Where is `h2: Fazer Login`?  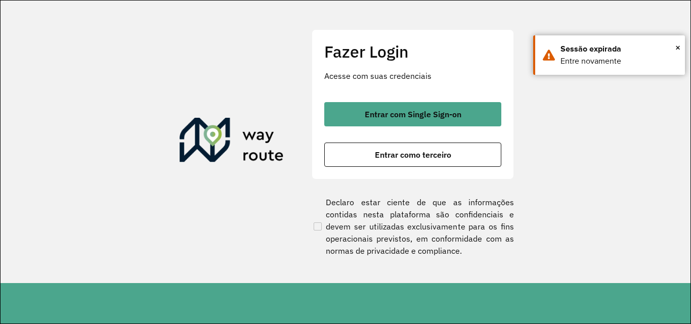 h2: Fazer Login is located at coordinates (413, 52).